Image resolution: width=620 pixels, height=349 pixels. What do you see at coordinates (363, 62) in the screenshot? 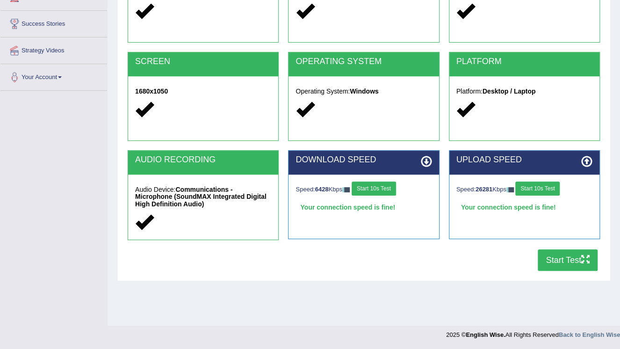
I see `h2: OPERATING SYSTEM` at bounding box center [363, 62].